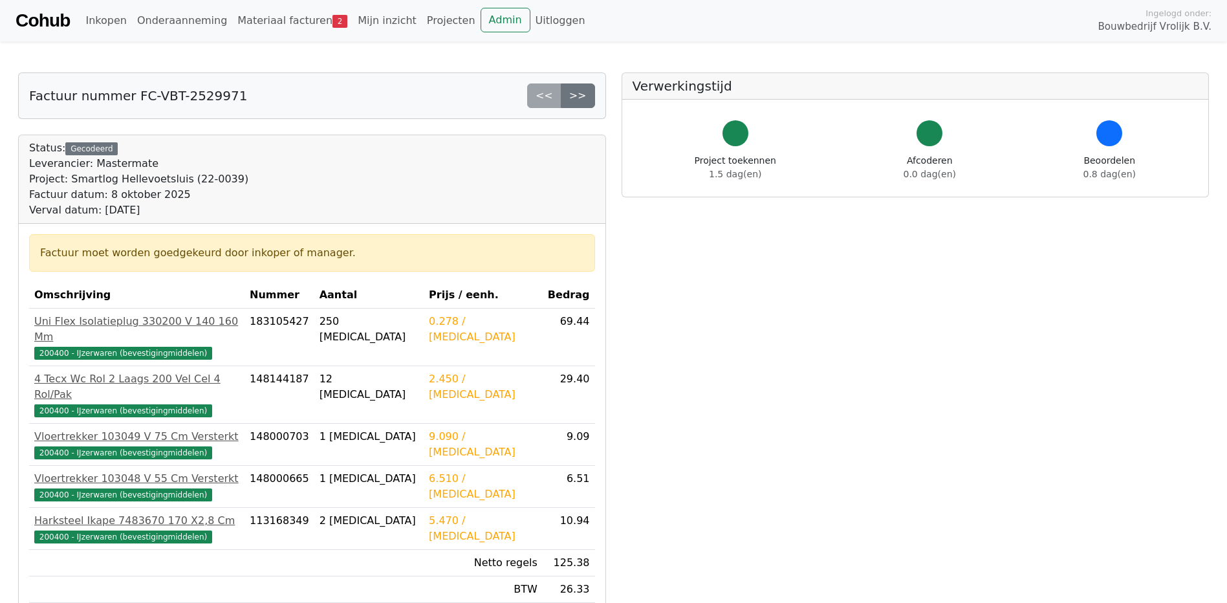 The width and height of the screenshot is (1227, 603). Describe the element at coordinates (137, 487) in the screenshot. I see `a: Vloertrekker 103048 V 55 Cm Versterkt200400 - IJzerwaren (bevestigingmiddelen)` at that location.